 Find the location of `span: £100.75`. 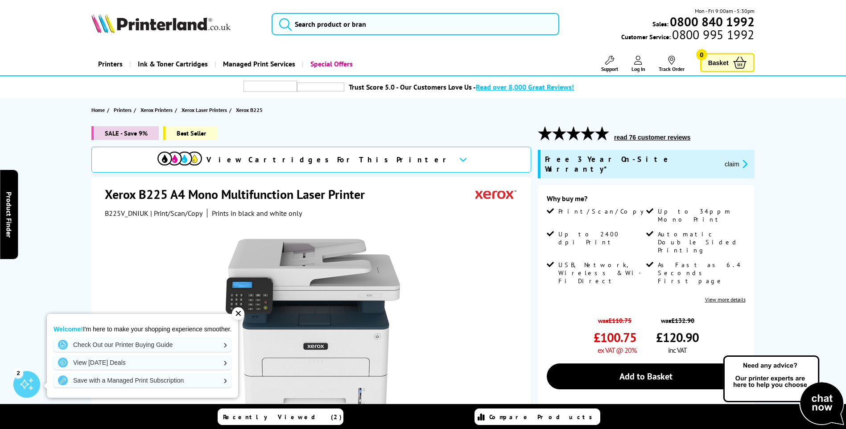

span: £100.75 is located at coordinates (615, 337).